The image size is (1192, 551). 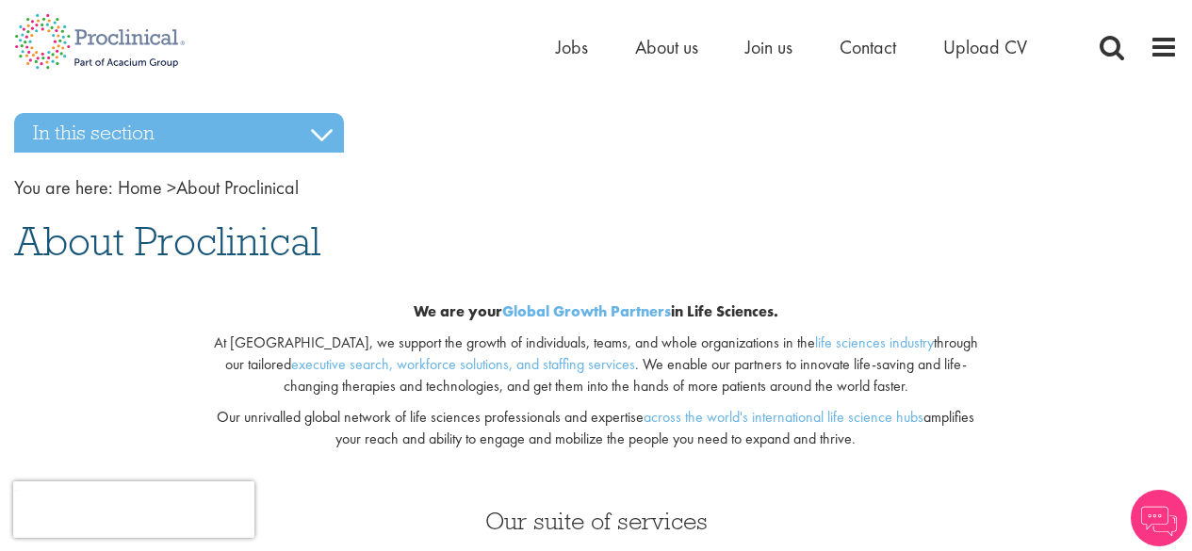 What do you see at coordinates (666, 47) in the screenshot?
I see `a: About us` at bounding box center [666, 47].